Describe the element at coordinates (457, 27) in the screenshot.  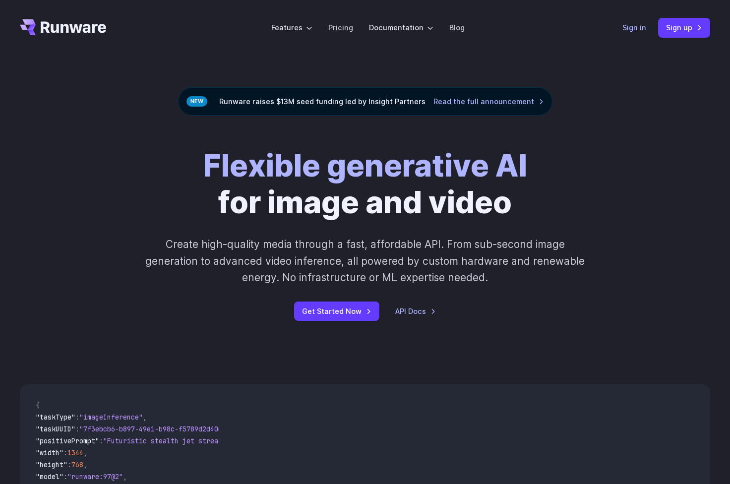
I see `a: Blog` at that location.